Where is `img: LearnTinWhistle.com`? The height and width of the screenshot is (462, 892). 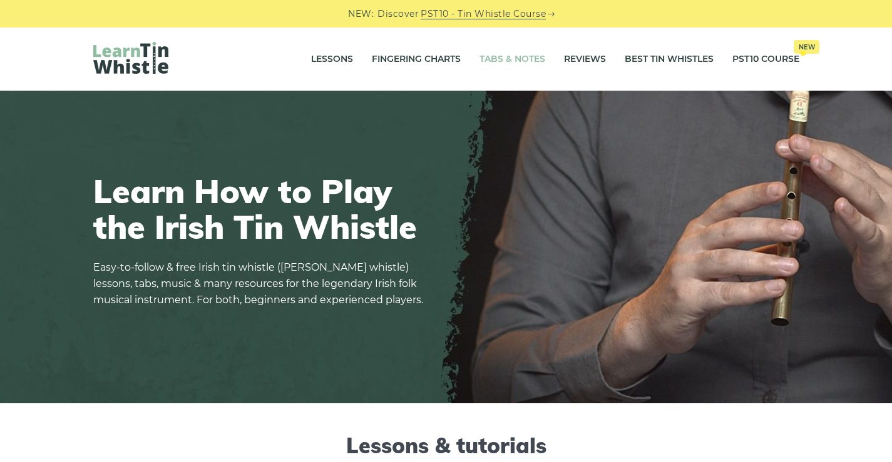 img: LearnTinWhistle.com is located at coordinates (131, 58).